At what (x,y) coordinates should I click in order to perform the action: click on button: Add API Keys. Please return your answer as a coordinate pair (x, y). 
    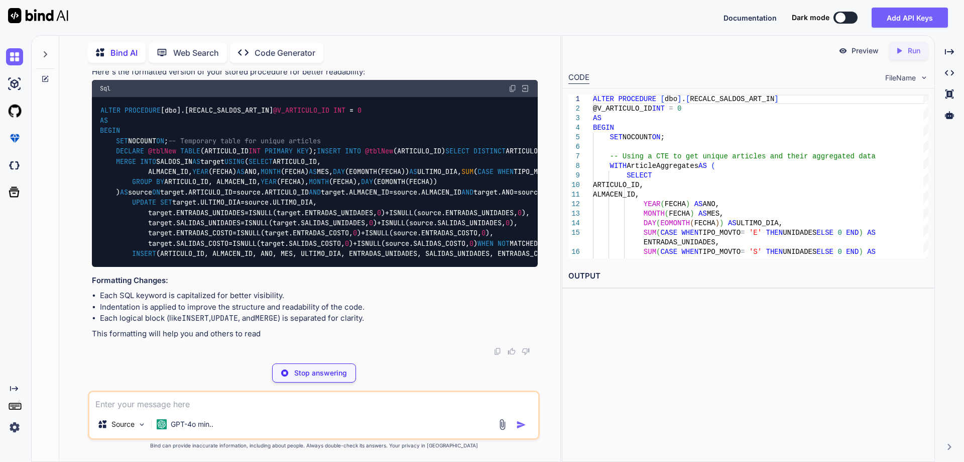
    Looking at the image, I should click on (910, 18).